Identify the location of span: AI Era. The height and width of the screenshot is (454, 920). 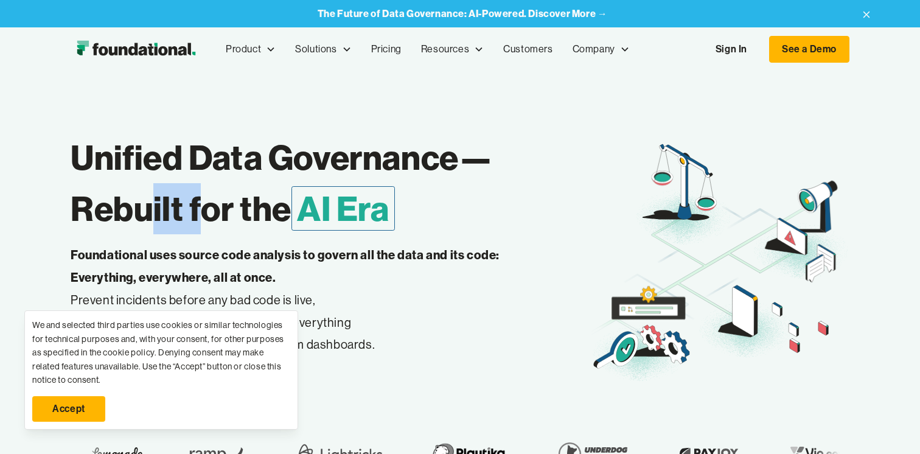
(343, 208).